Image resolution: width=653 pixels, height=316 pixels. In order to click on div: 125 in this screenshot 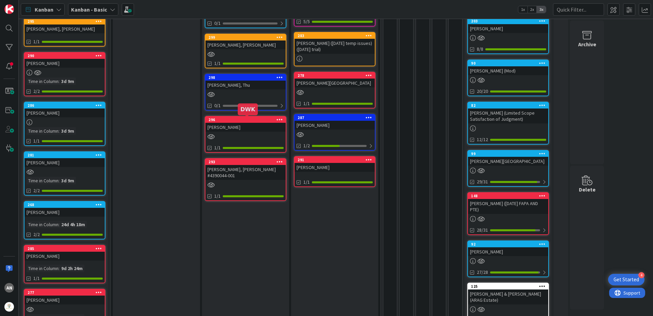, I will do `click(509, 286)`.